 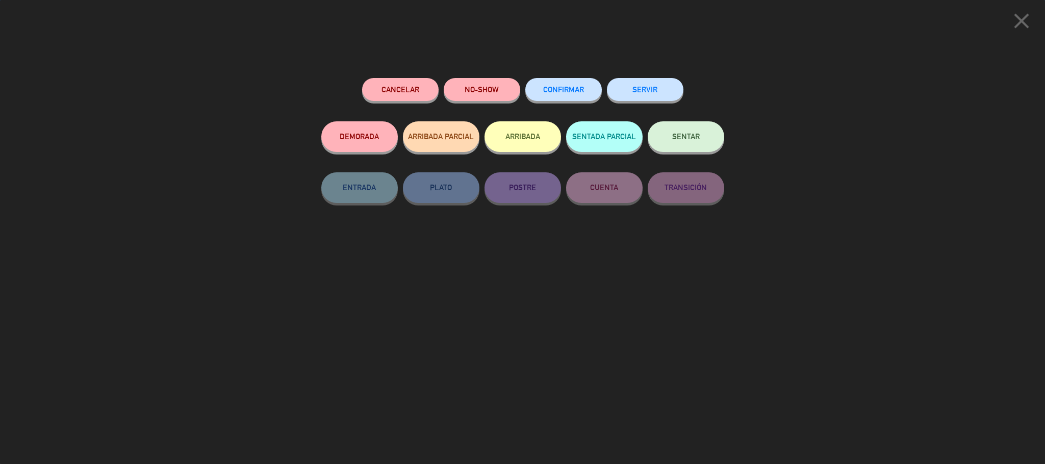 I want to click on button: ENTRADA, so click(x=360, y=188).